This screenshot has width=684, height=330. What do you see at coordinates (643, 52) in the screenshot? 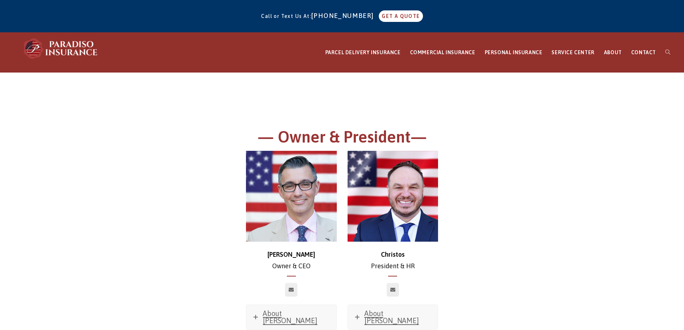
I see `a: CONTACT` at bounding box center [643, 52].